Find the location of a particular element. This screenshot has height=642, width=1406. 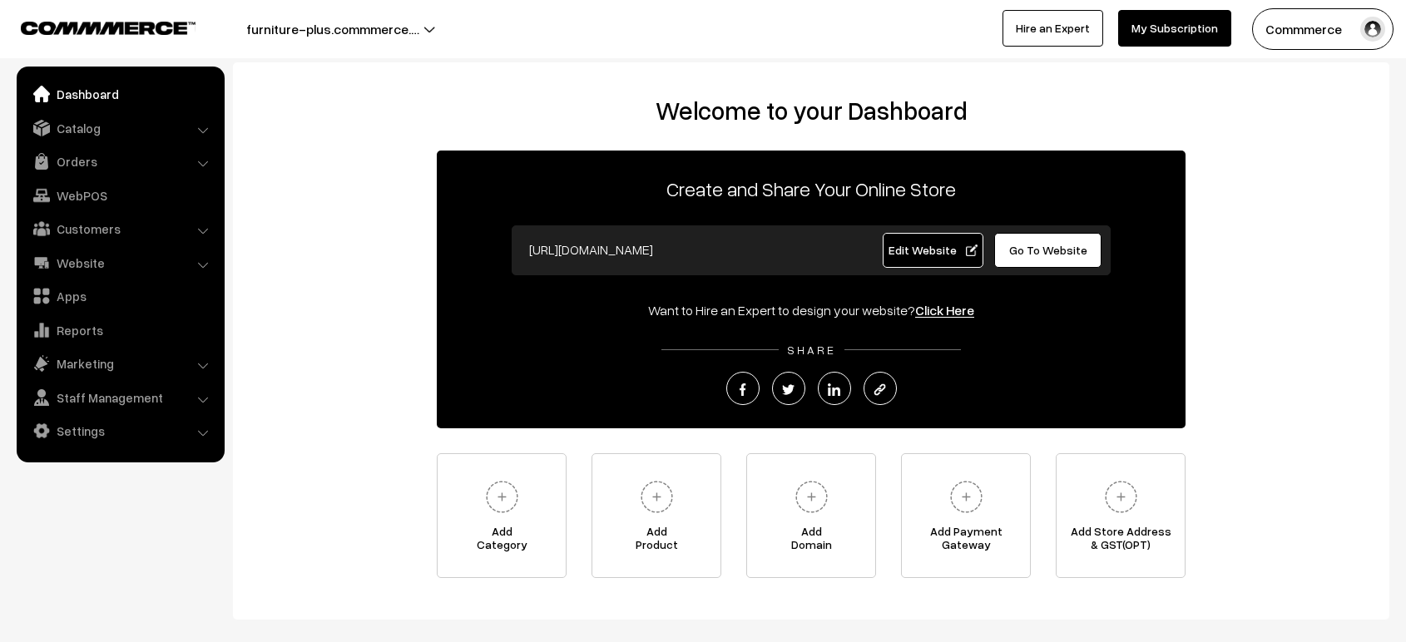

a: Go To Website is located at coordinates (1048, 250).